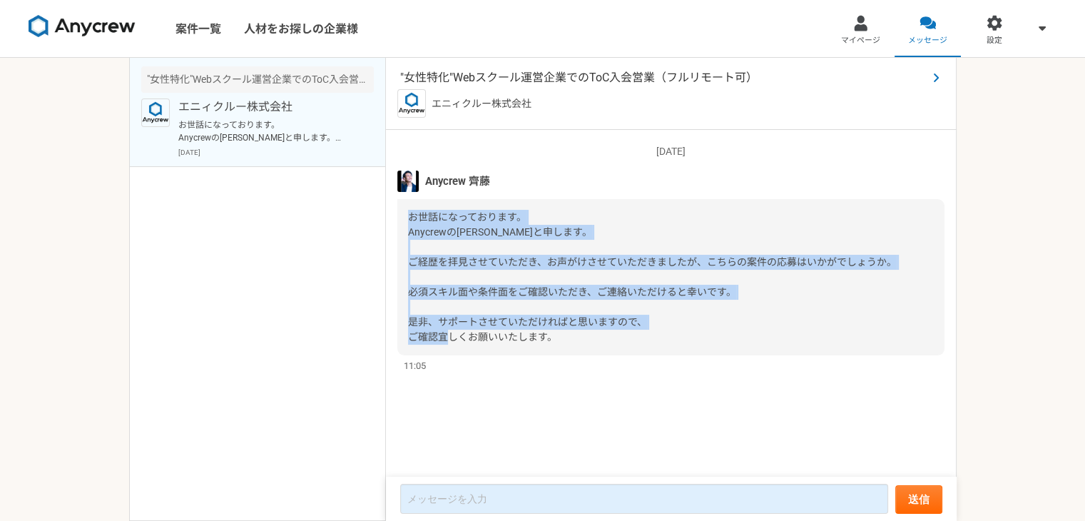 This screenshot has width=1085, height=521. Describe the element at coordinates (258, 79) in the screenshot. I see `div: "女性特化"Webスクール運営企業でのToC入会営業（フルリモート可）` at that location.